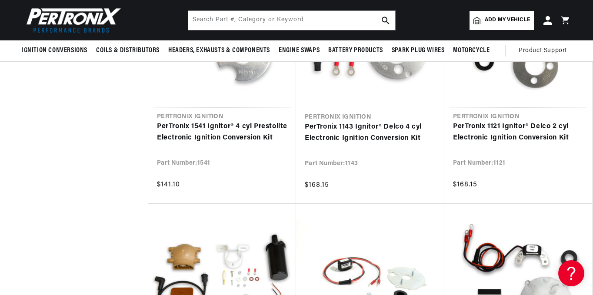 The image size is (593, 295). What do you see at coordinates (418, 50) in the screenshot?
I see `span: Spark Plug Wires` at bounding box center [418, 50].